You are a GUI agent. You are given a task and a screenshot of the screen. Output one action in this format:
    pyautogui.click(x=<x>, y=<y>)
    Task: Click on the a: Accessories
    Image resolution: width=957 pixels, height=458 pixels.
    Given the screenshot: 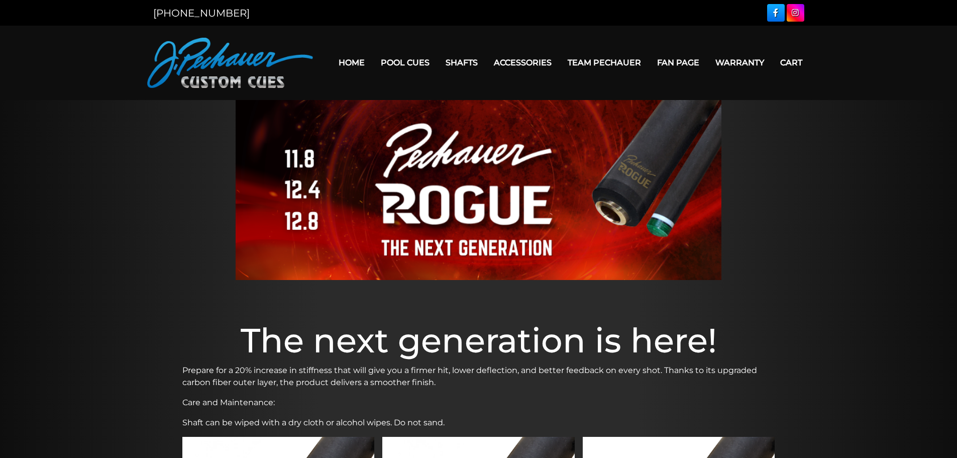 What is the action you would take?
    pyautogui.click(x=523, y=62)
    